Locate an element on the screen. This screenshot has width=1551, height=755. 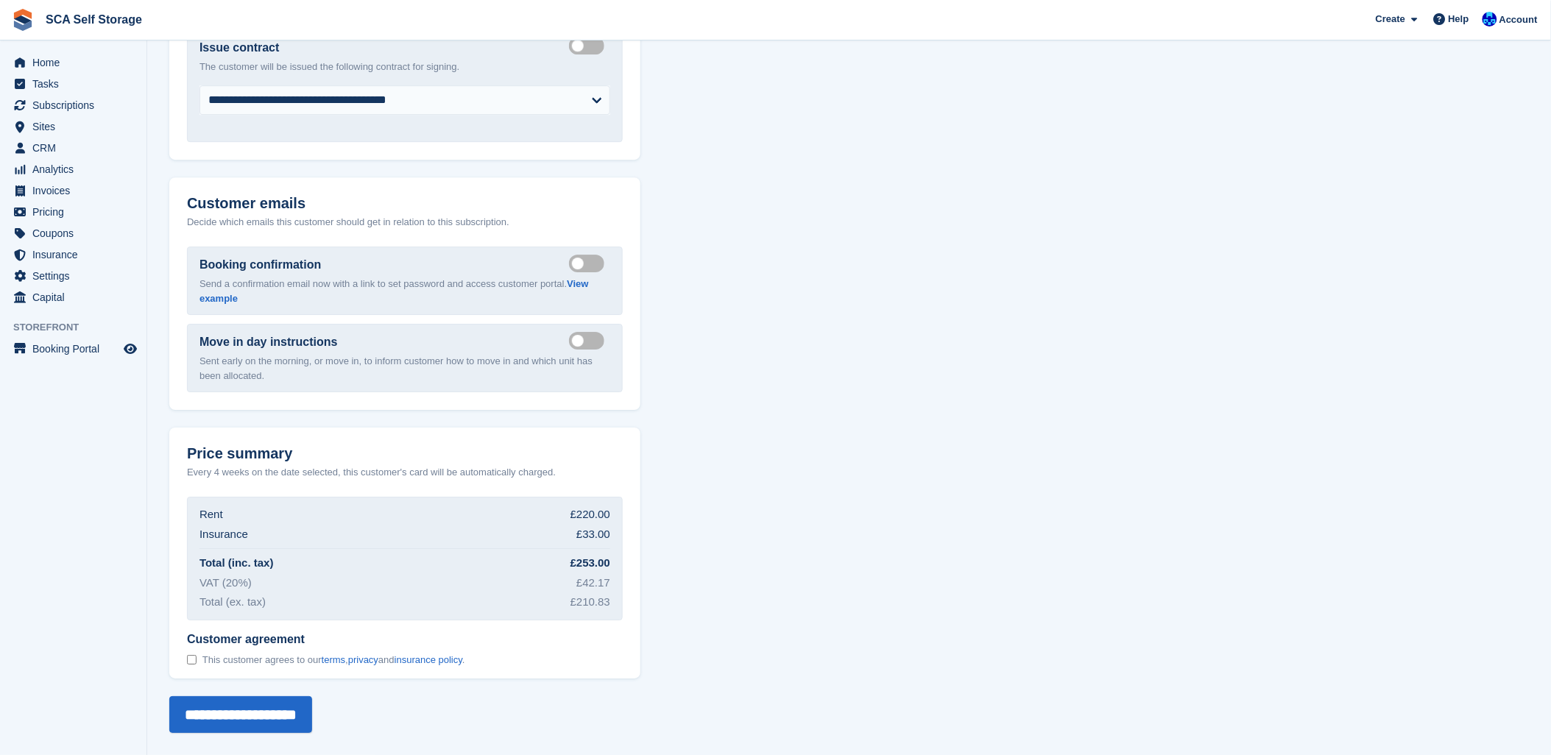
img: Kelly Neesham is located at coordinates (1490, 19).